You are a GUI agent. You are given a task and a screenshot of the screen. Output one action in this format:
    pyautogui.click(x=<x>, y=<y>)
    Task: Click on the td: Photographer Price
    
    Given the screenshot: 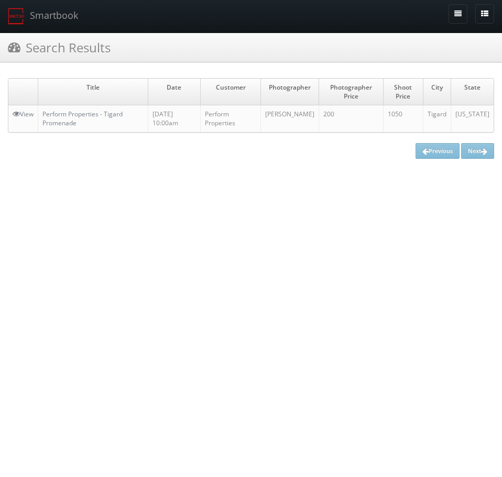 What is the action you would take?
    pyautogui.click(x=351, y=92)
    